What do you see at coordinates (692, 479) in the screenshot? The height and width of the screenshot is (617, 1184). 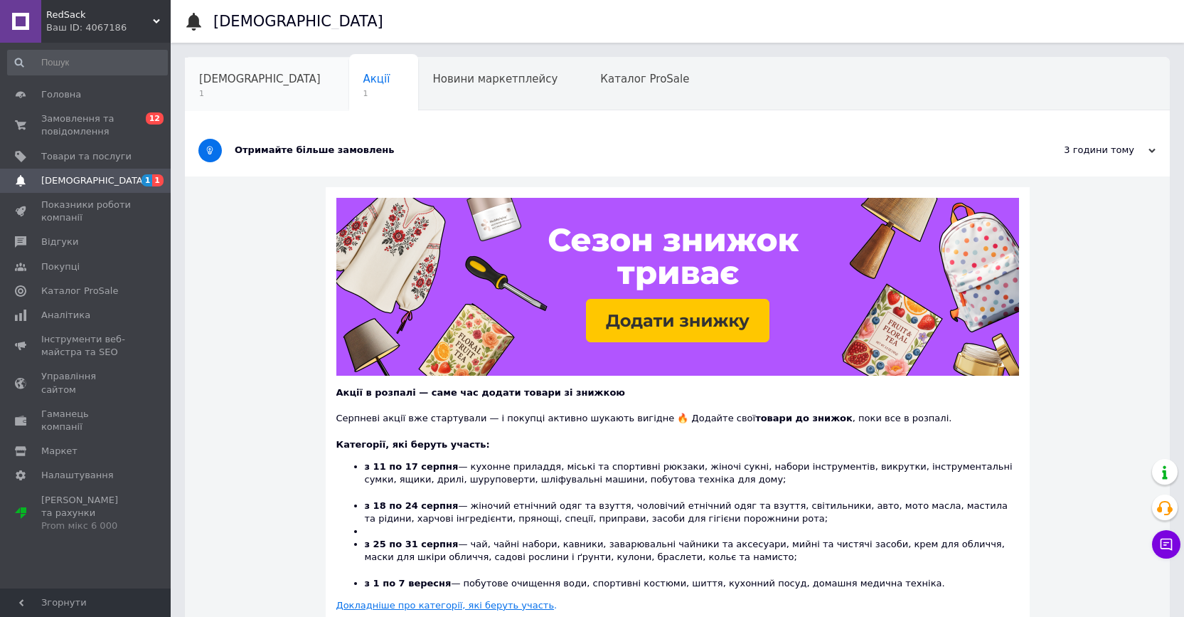 I see `li: — кухонне приладдя, міські та спортивні рюкзаки, жіночі сукні, набори інструментів, викрутки, інс...` at bounding box center [692, 479].